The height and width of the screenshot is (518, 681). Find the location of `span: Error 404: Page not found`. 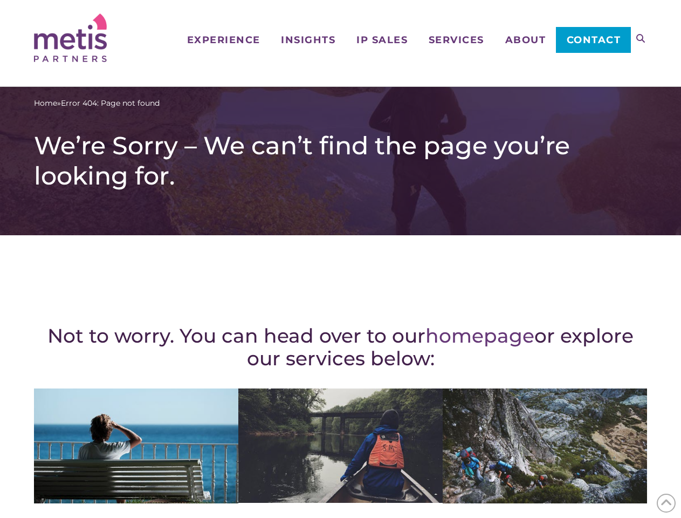

span: Error 404: Page not found is located at coordinates (110, 103).